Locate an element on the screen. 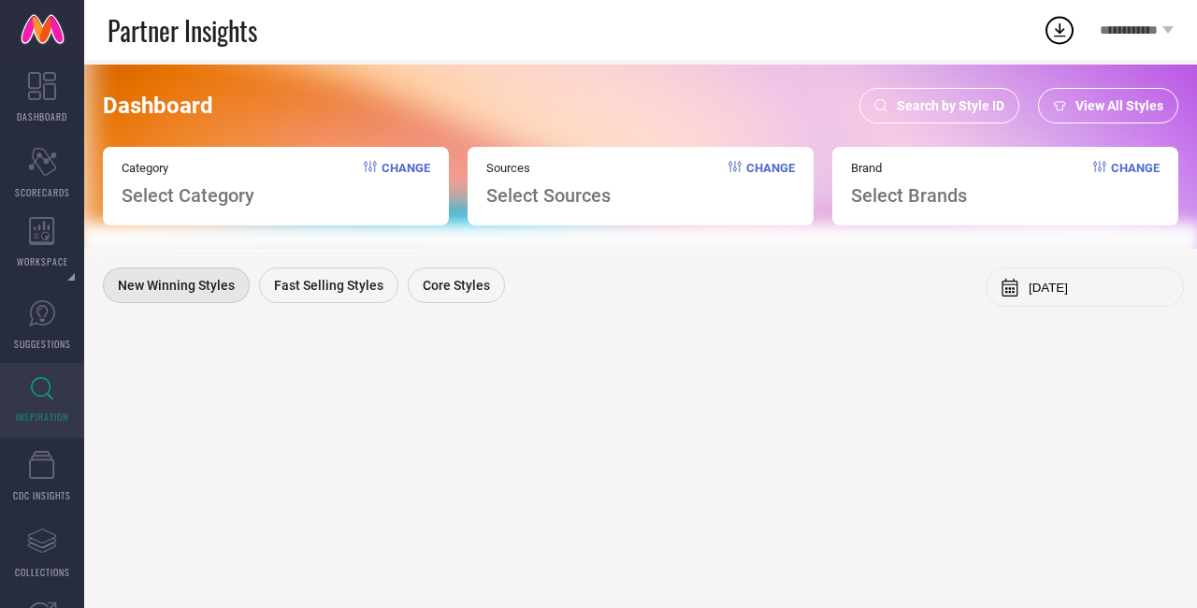 The width and height of the screenshot is (1197, 608). span: Select Sources is located at coordinates (548, 195).